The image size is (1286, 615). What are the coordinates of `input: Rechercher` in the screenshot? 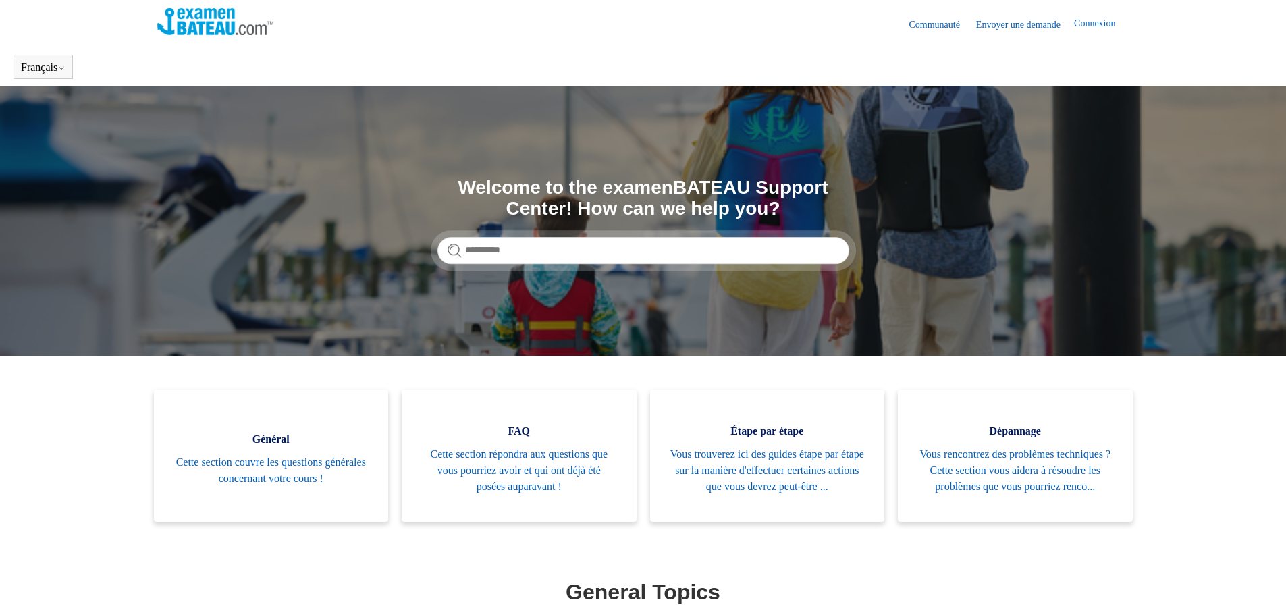 It's located at (643, 250).